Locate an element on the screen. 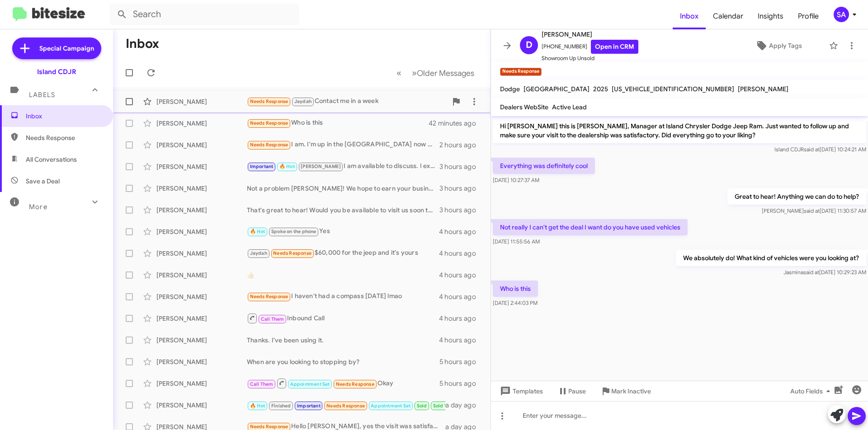 Image resolution: width=868 pixels, height=430 pixels. span: 🔥 Hot is located at coordinates (258, 231).